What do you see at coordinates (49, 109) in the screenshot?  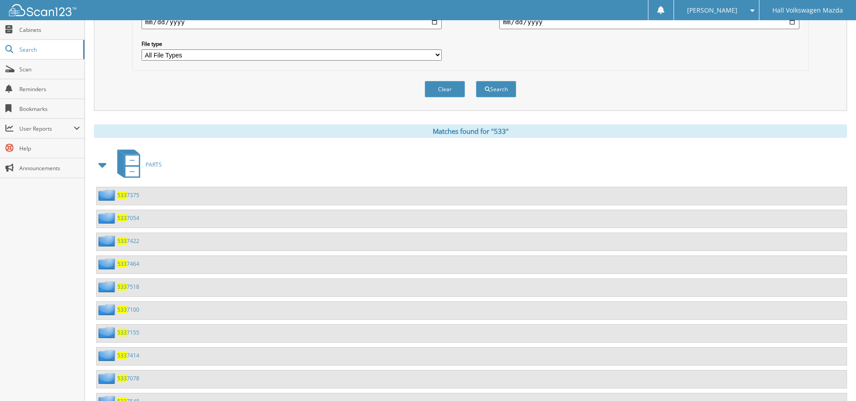 I see `span: Bookmarks` at bounding box center [49, 109].